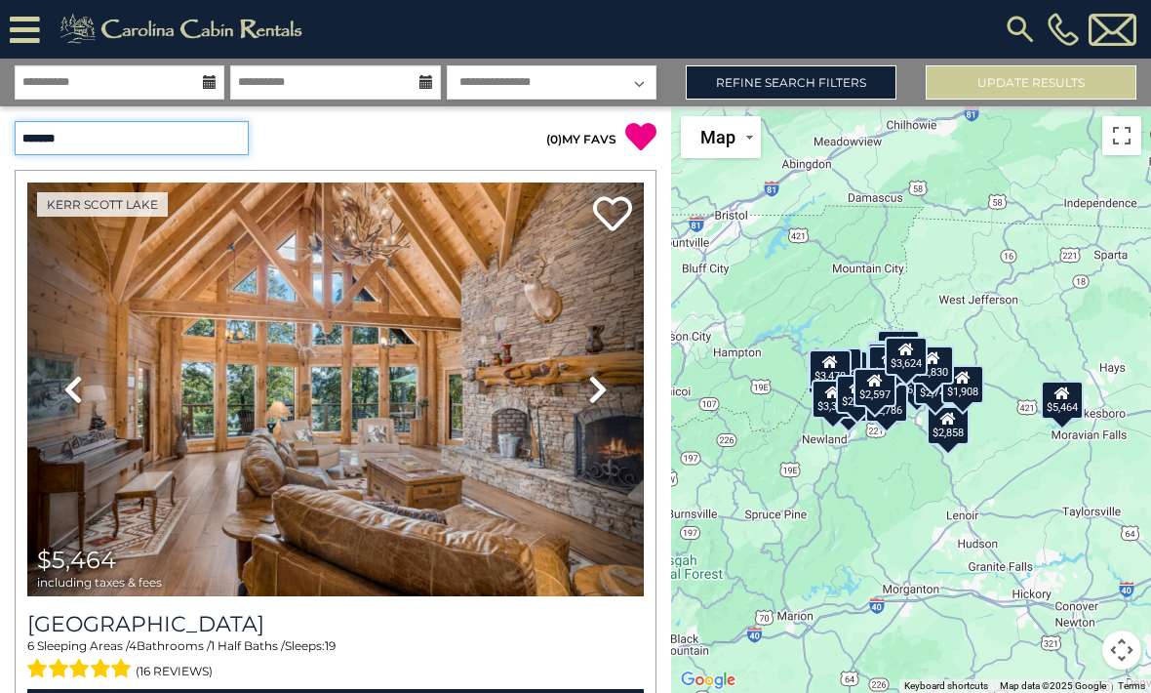 The width and height of the screenshot is (1151, 693). What do you see at coordinates (1122, 136) in the screenshot?
I see `button: Toggle fullscreen view` at bounding box center [1122, 136].